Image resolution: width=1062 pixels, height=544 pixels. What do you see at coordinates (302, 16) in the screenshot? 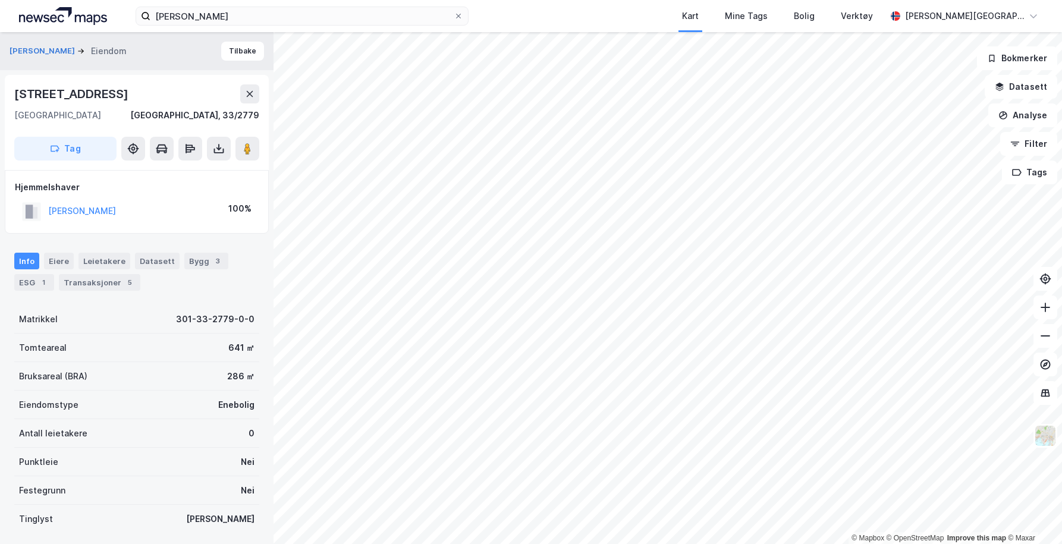
I see `input: Søk på adresse, matrikkel, gårdeiere, leietakere eller personer` at bounding box center [302, 16].